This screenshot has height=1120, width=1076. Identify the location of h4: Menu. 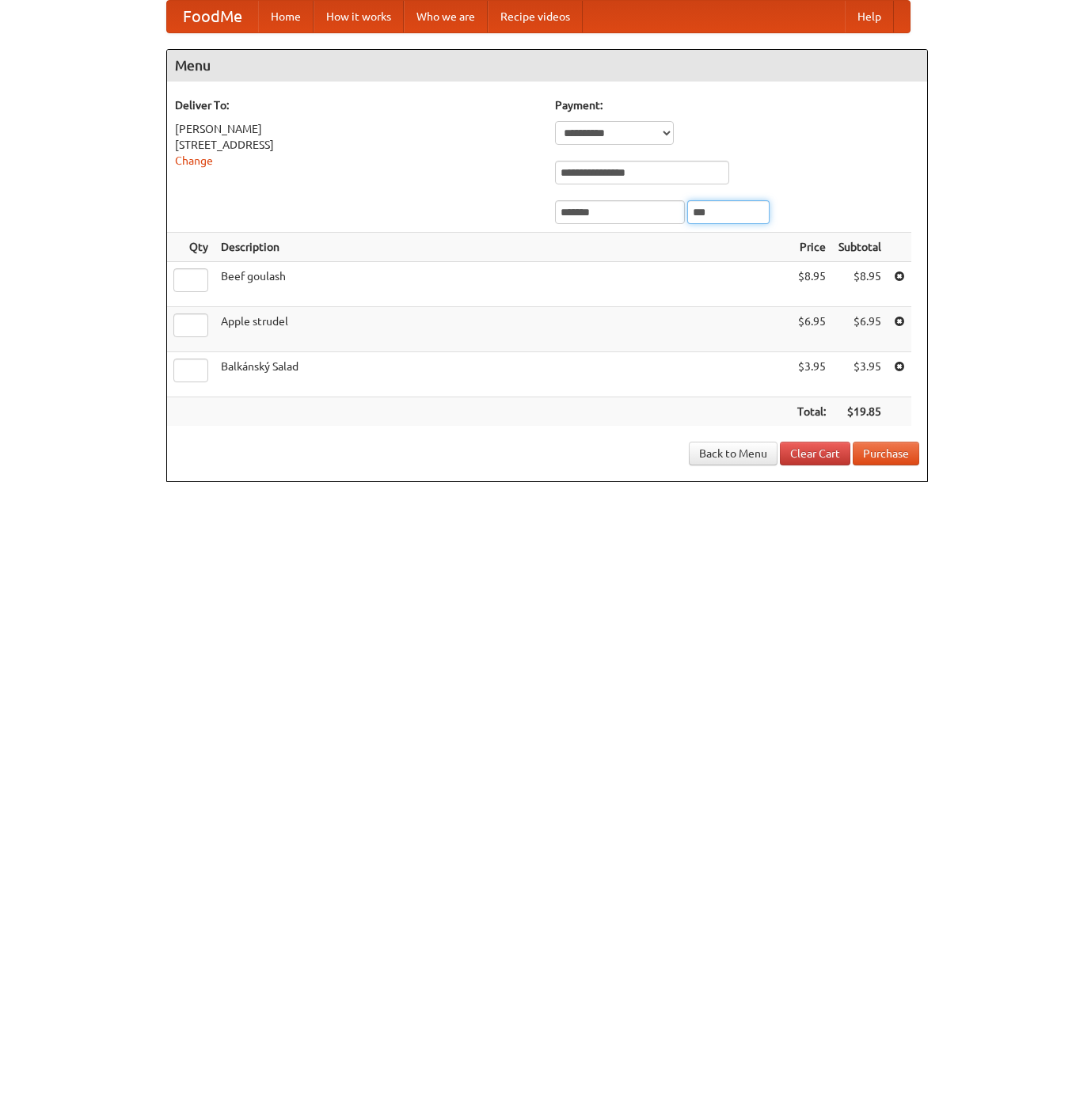
(547, 66).